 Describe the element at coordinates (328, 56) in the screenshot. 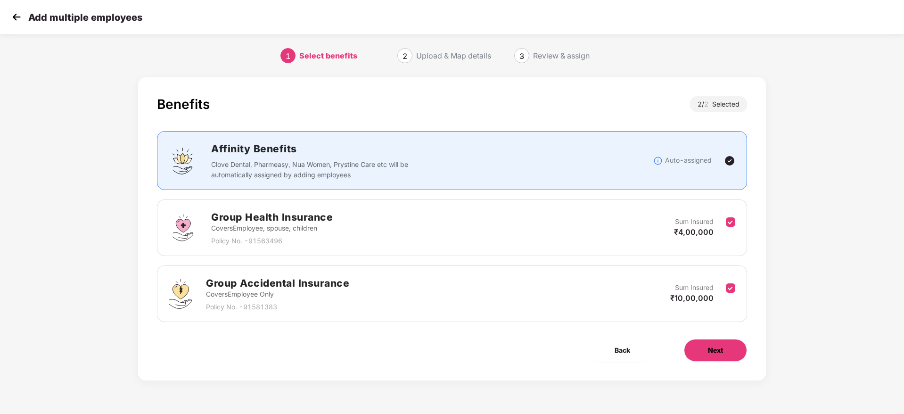

I see `div: Select benefits` at that location.